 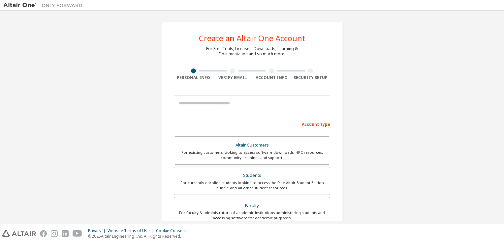 I want to click on img: altair_logo.svg, so click(x=19, y=234).